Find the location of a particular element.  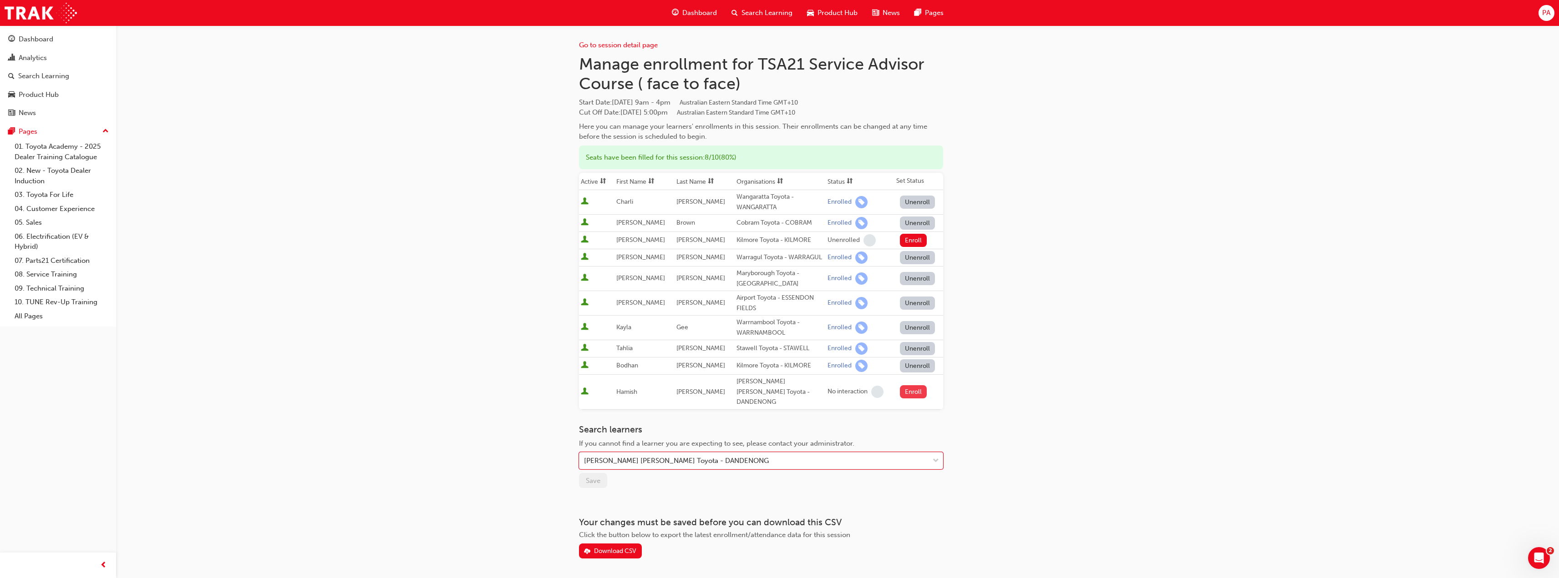

span: up-icon is located at coordinates (106, 132).